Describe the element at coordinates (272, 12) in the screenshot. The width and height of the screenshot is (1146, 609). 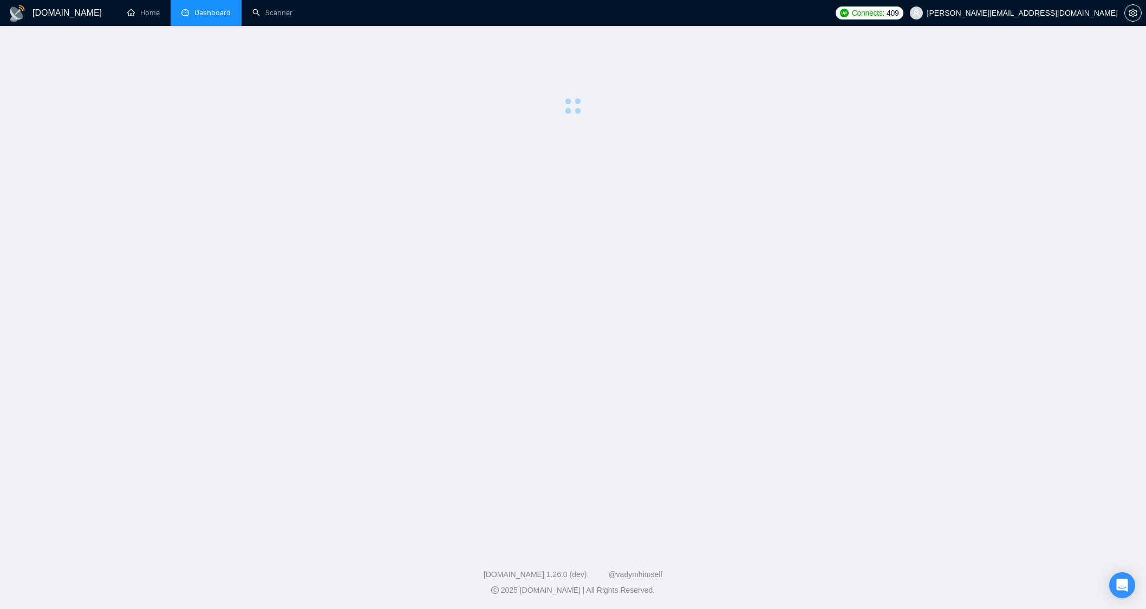
I see `a: searchScanner` at that location.